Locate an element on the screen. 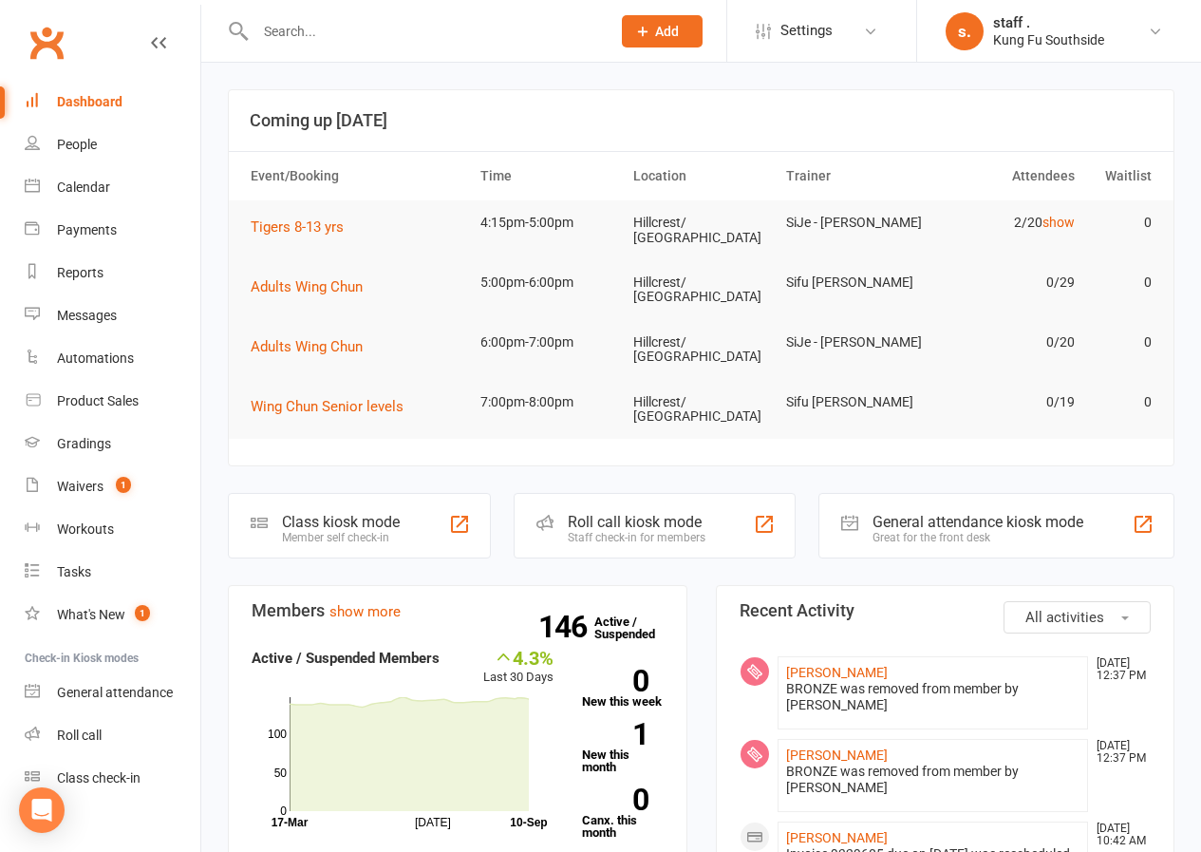 Image resolution: width=1201 pixels, height=852 pixels. div: Workouts is located at coordinates (85, 529).